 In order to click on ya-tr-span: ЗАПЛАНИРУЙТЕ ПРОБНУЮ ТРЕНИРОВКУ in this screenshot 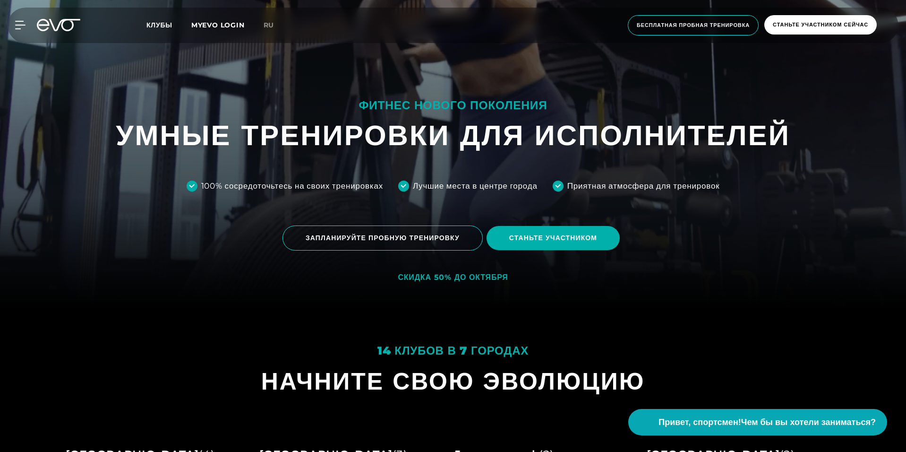, I will do `click(383, 238)`.